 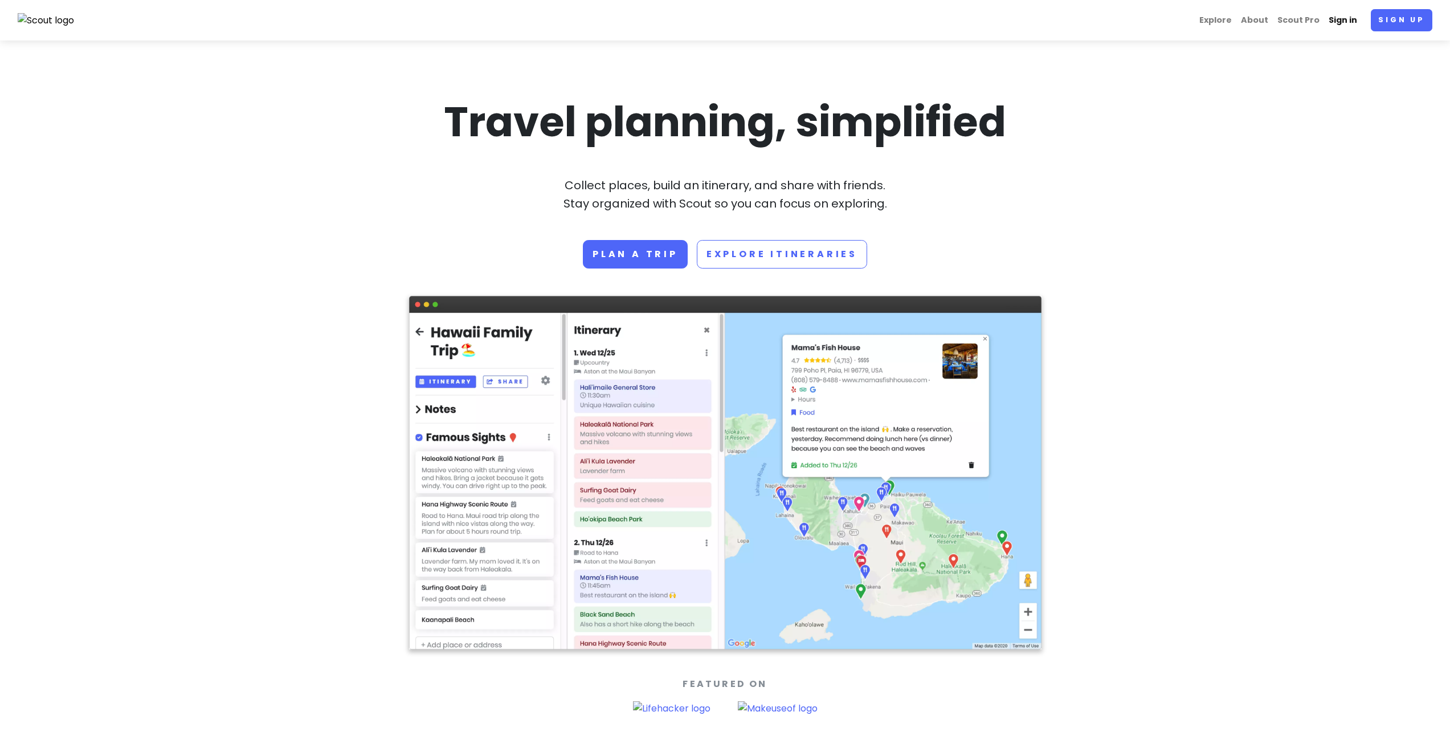 What do you see at coordinates (782, 254) in the screenshot?
I see `a: Explore Itineraries` at bounding box center [782, 254].